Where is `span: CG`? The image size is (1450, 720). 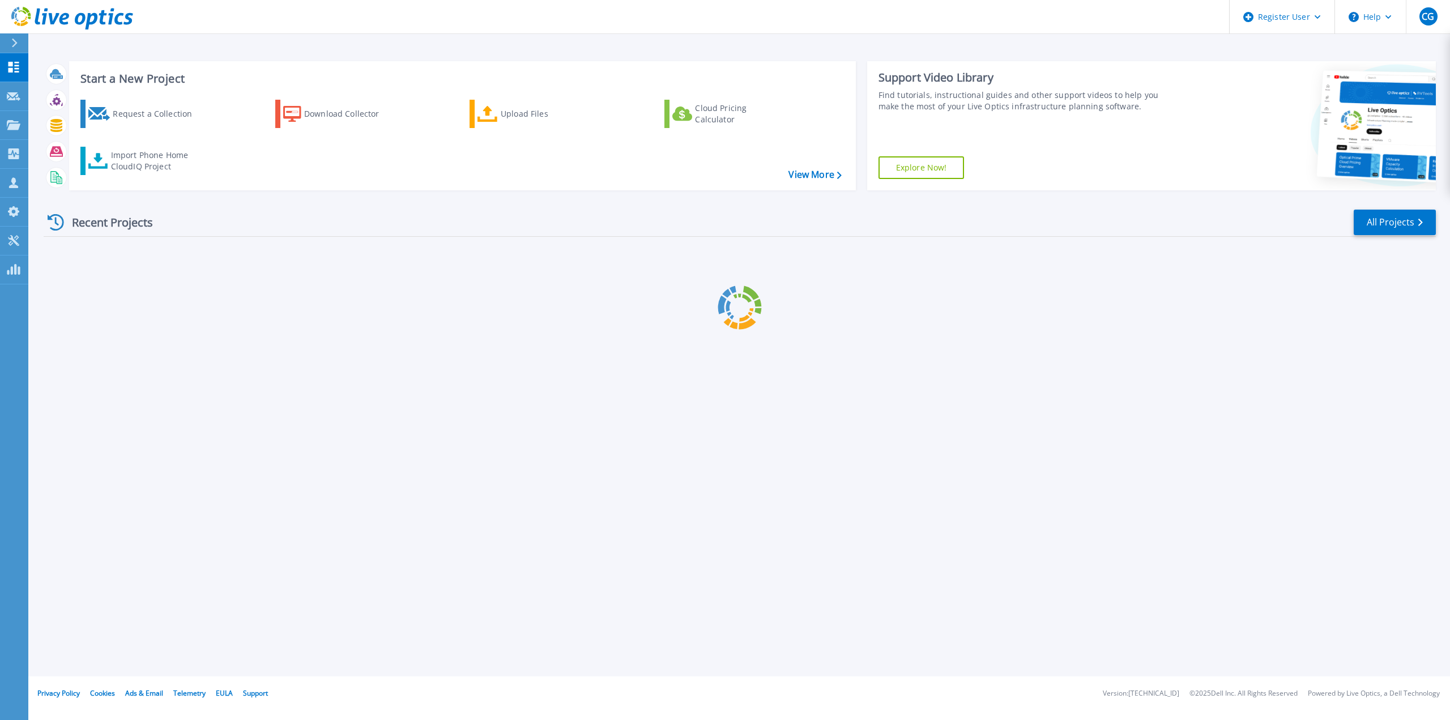
span: CG is located at coordinates (1428, 16).